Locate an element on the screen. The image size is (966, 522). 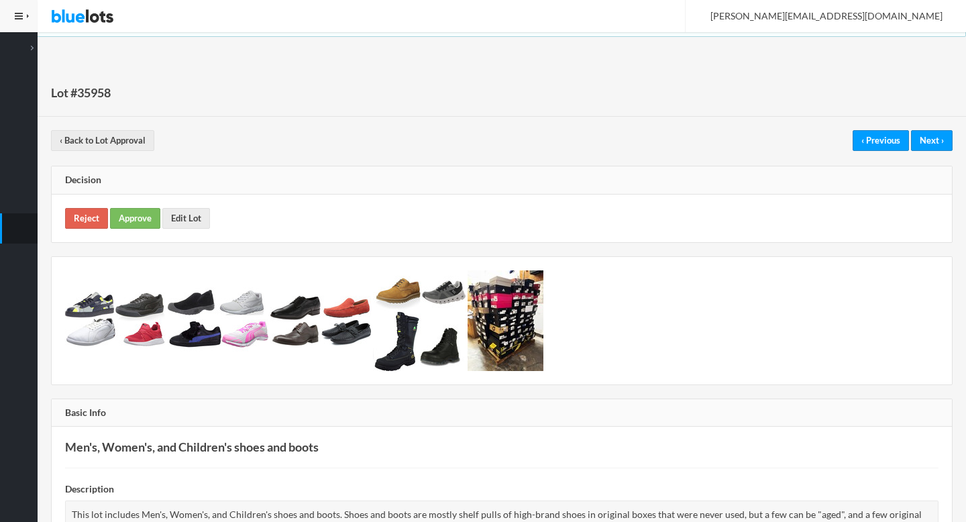
a: Approve is located at coordinates (135, 218).